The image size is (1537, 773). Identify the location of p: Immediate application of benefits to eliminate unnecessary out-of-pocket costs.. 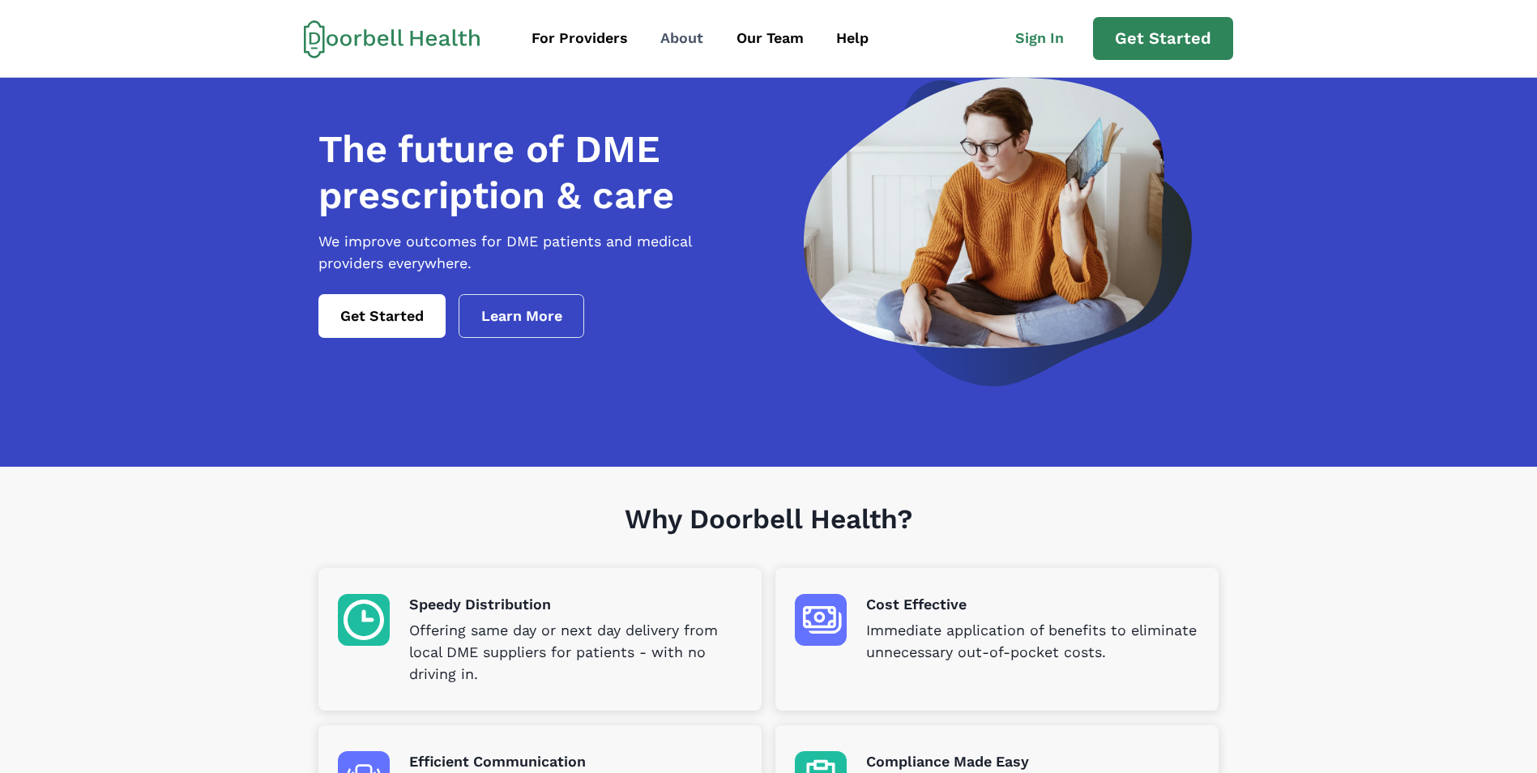
(1032, 642).